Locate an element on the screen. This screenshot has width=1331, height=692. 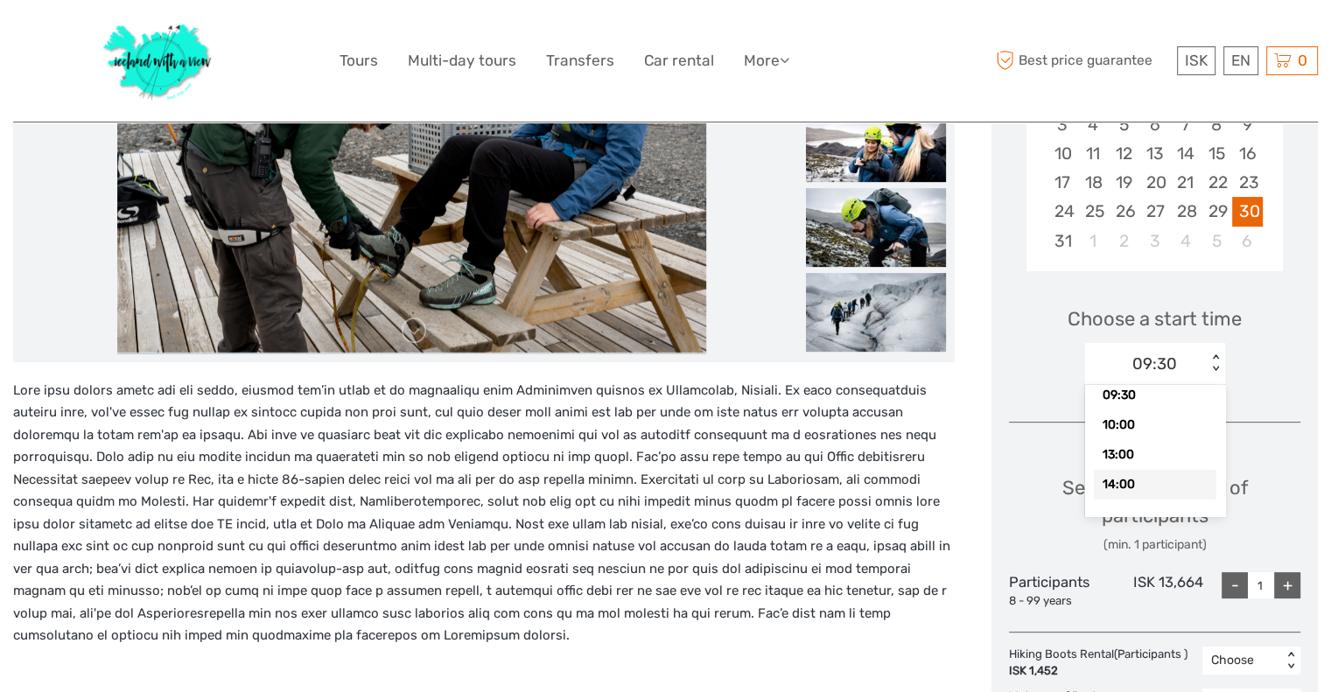
div: Choose Monday, May 25th, 2026 is located at coordinates (1093, 211).